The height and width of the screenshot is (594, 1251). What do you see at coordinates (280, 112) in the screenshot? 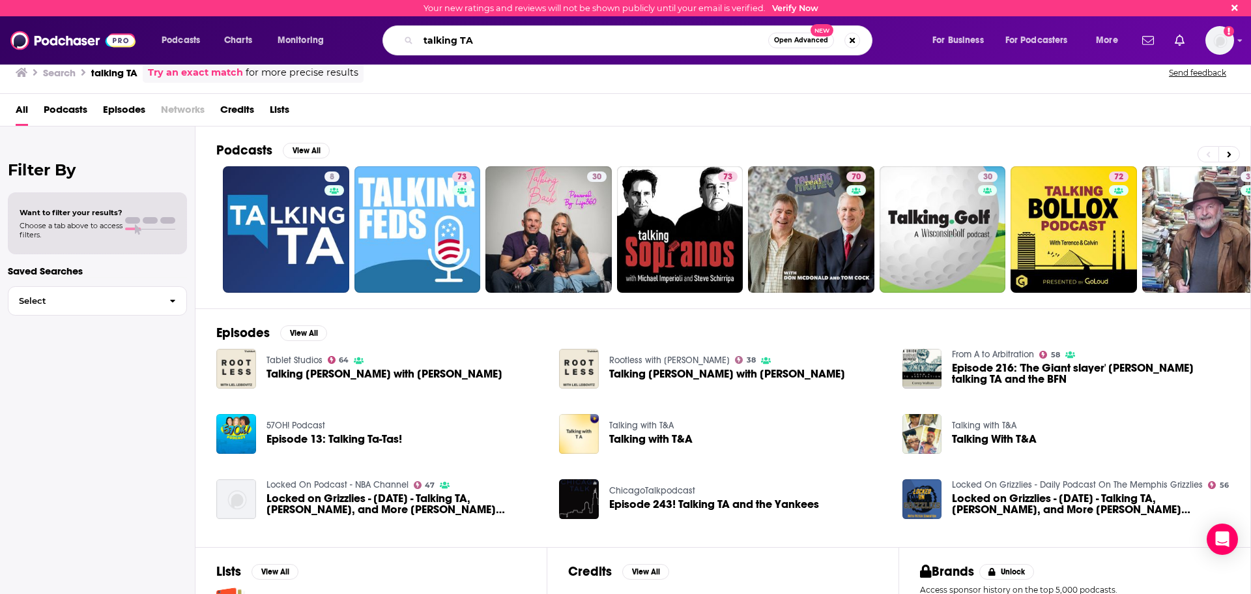
I see `span: Lists` at bounding box center [280, 112].